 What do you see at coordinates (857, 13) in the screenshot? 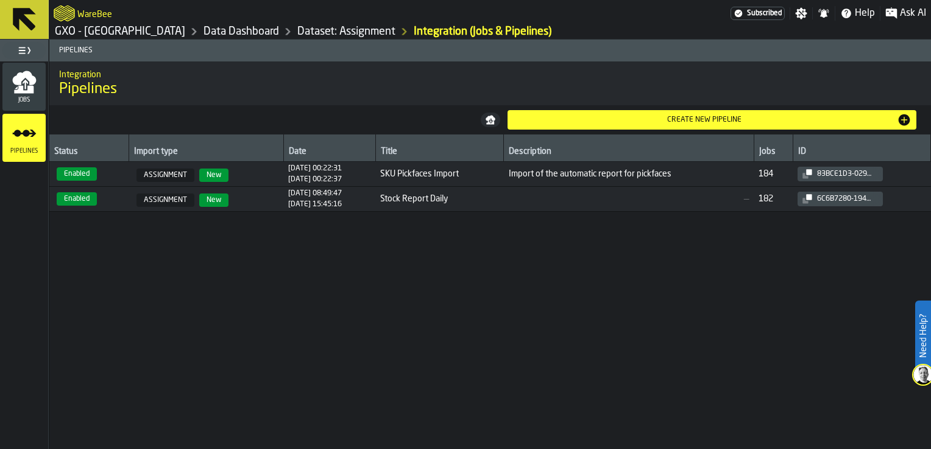
I see `label: button-toggle-Help` at bounding box center [857, 13].